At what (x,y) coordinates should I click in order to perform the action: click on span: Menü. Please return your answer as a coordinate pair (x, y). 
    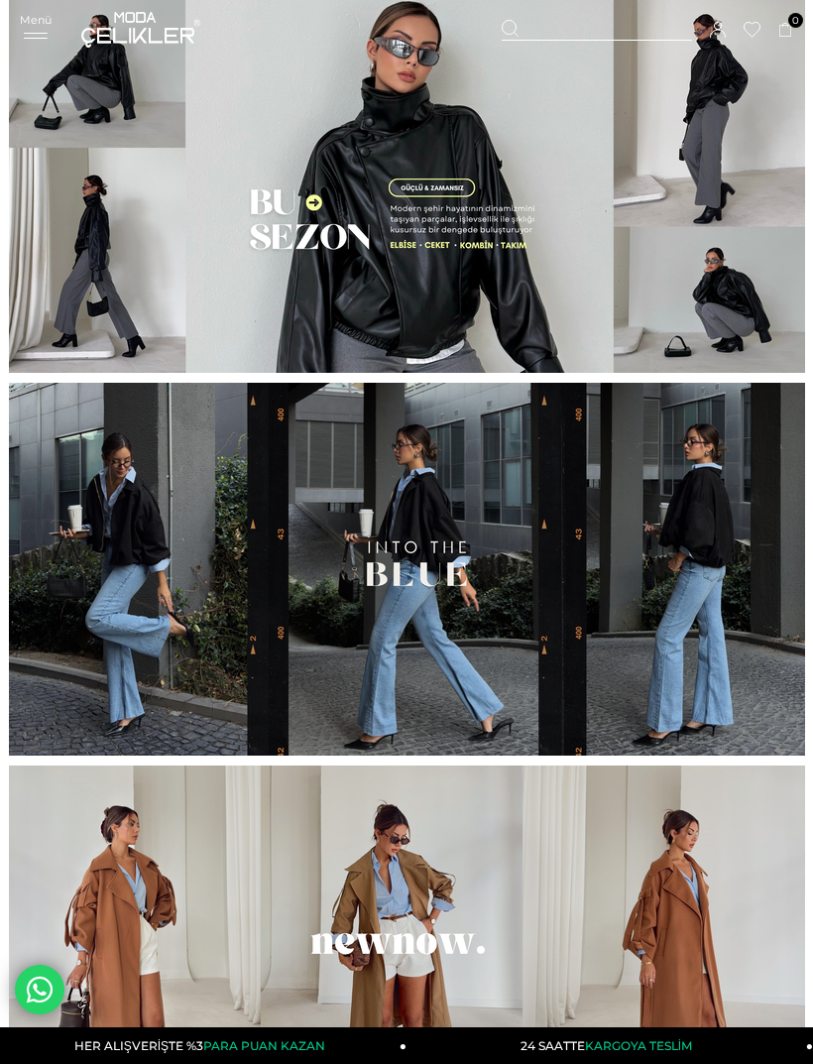
    Looking at the image, I should click on (36, 20).